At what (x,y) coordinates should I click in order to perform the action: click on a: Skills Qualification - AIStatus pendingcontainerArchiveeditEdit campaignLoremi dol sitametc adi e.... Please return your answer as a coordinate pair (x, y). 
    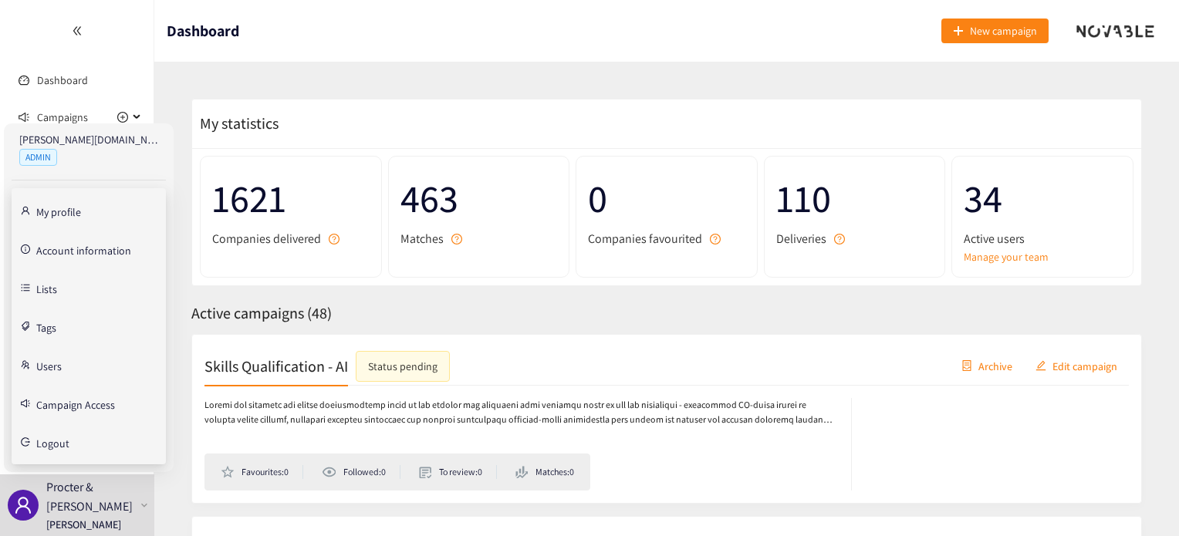
    Looking at the image, I should click on (666, 419).